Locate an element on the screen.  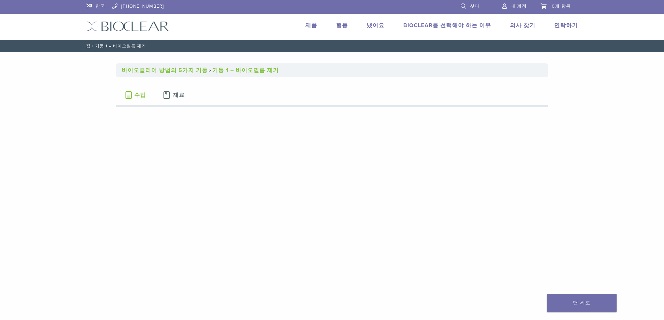
font: 의사 찾기 is located at coordinates (522, 25).